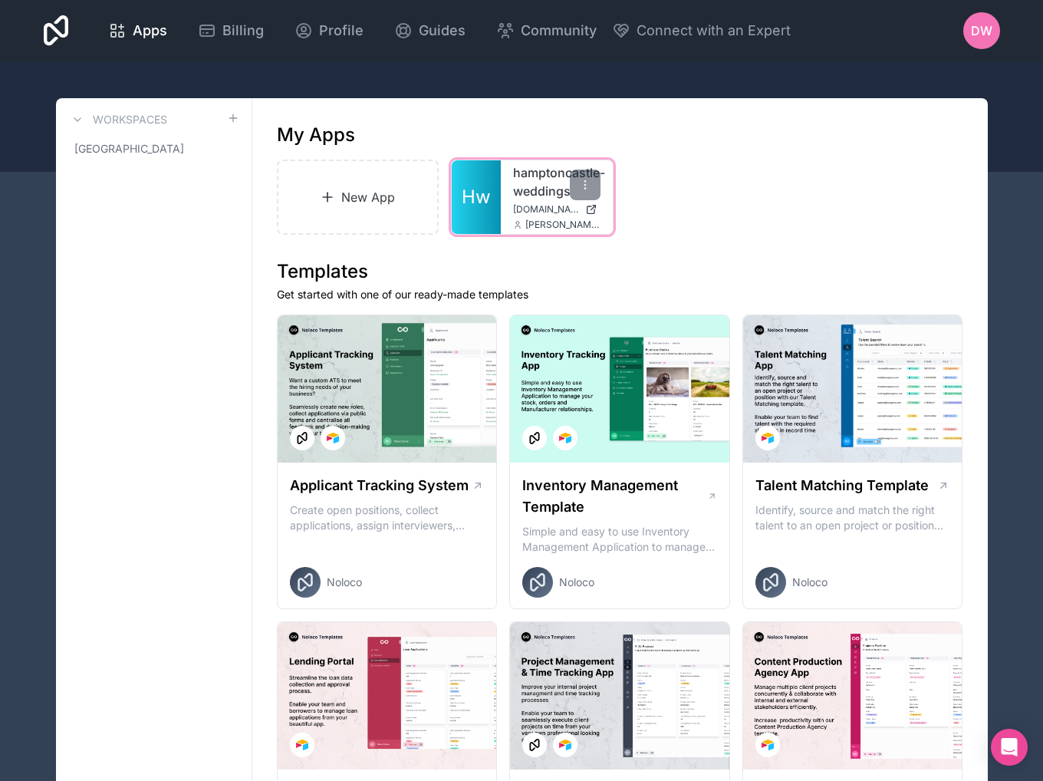  I want to click on span: Community, so click(558, 31).